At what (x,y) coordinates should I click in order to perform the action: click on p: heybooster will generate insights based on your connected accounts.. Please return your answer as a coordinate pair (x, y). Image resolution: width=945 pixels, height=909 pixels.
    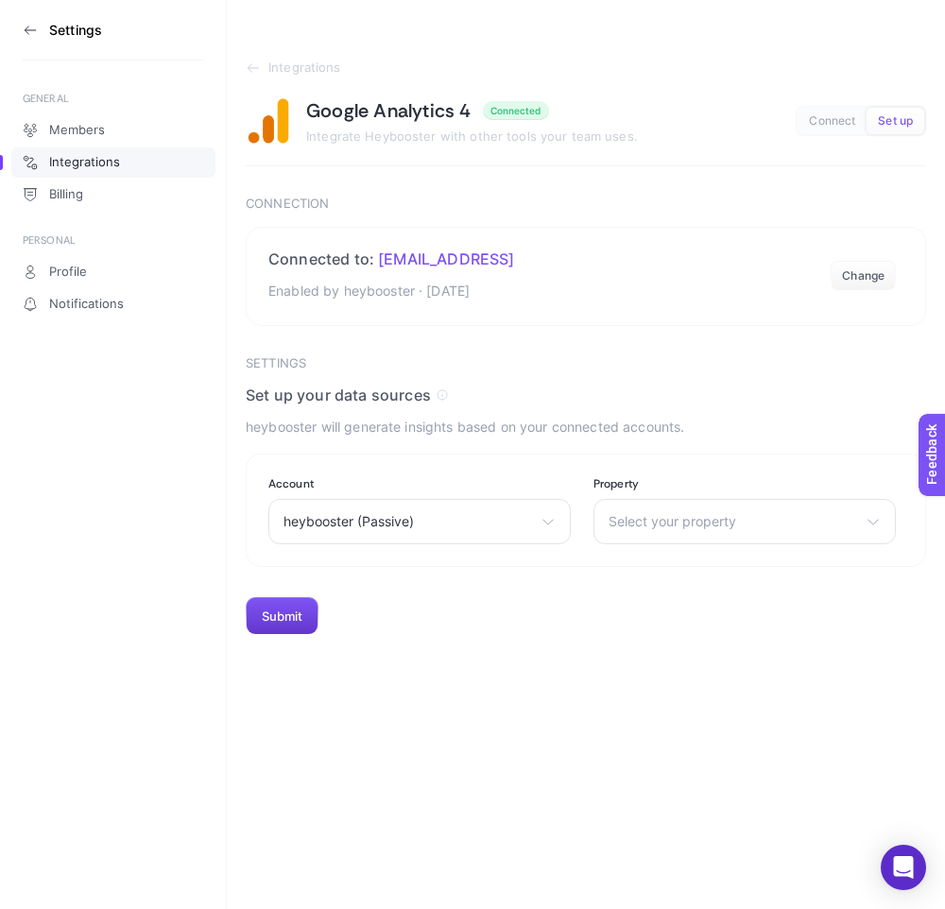
    Looking at the image, I should click on (586, 427).